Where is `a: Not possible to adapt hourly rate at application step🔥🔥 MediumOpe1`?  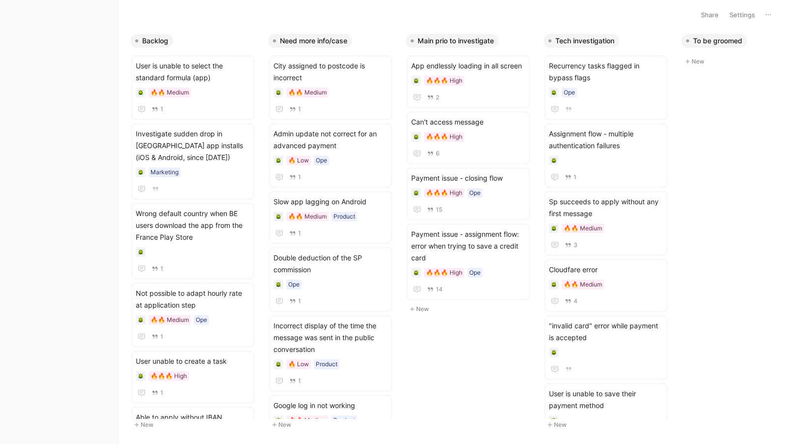
a: Not possible to adapt hourly rate at application step🔥🔥 MediumOpe1 is located at coordinates (193, 315).